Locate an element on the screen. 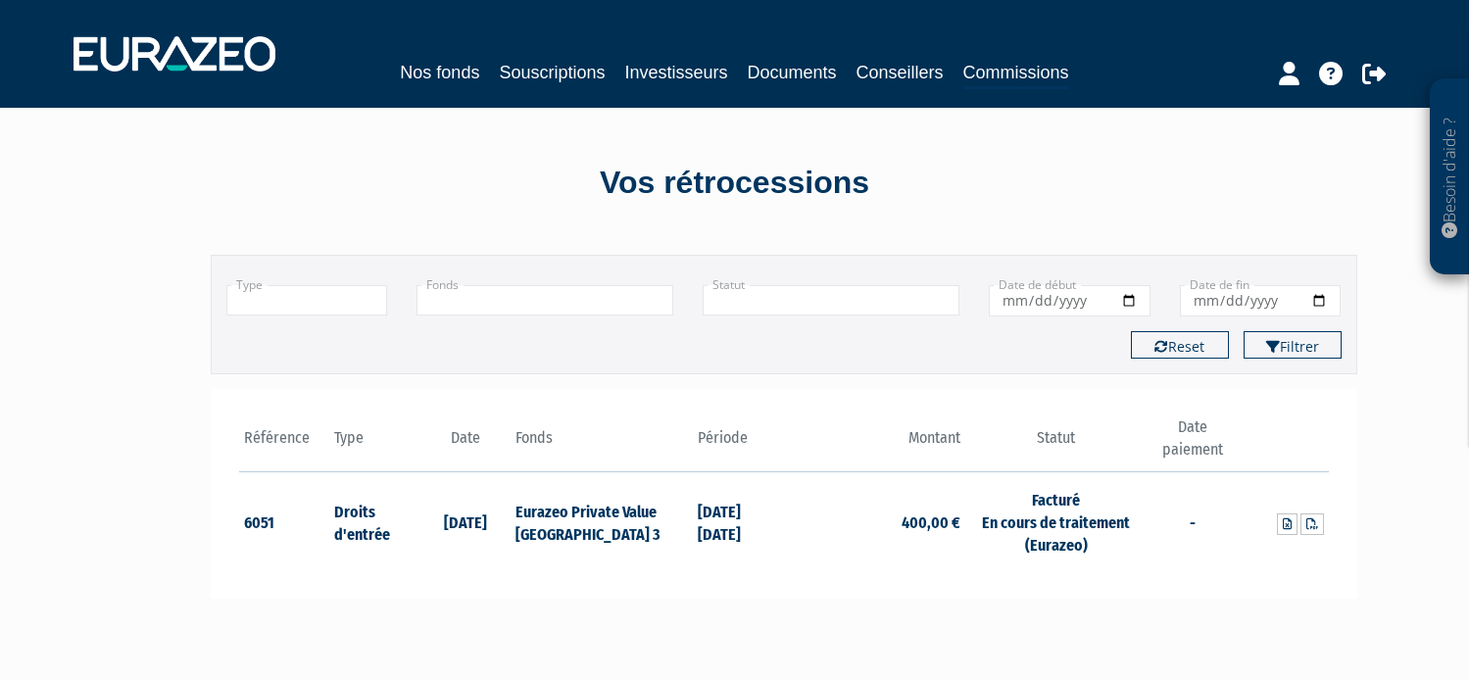  div: Vos rétrocessions is located at coordinates (735, 183).